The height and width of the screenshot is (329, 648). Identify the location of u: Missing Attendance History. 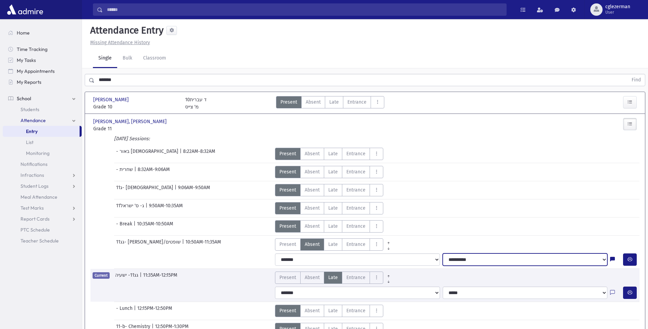
(120, 42).